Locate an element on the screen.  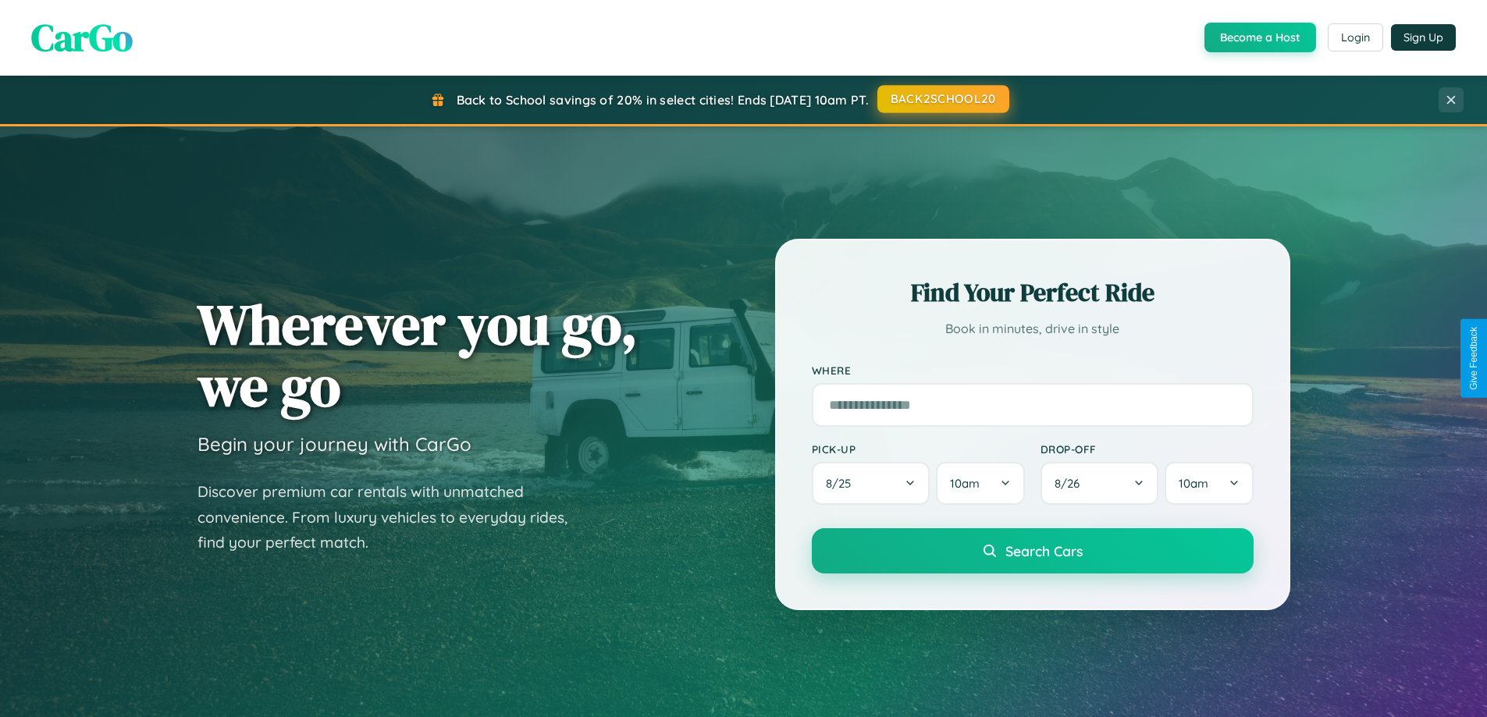
button: Login is located at coordinates (1355, 37).